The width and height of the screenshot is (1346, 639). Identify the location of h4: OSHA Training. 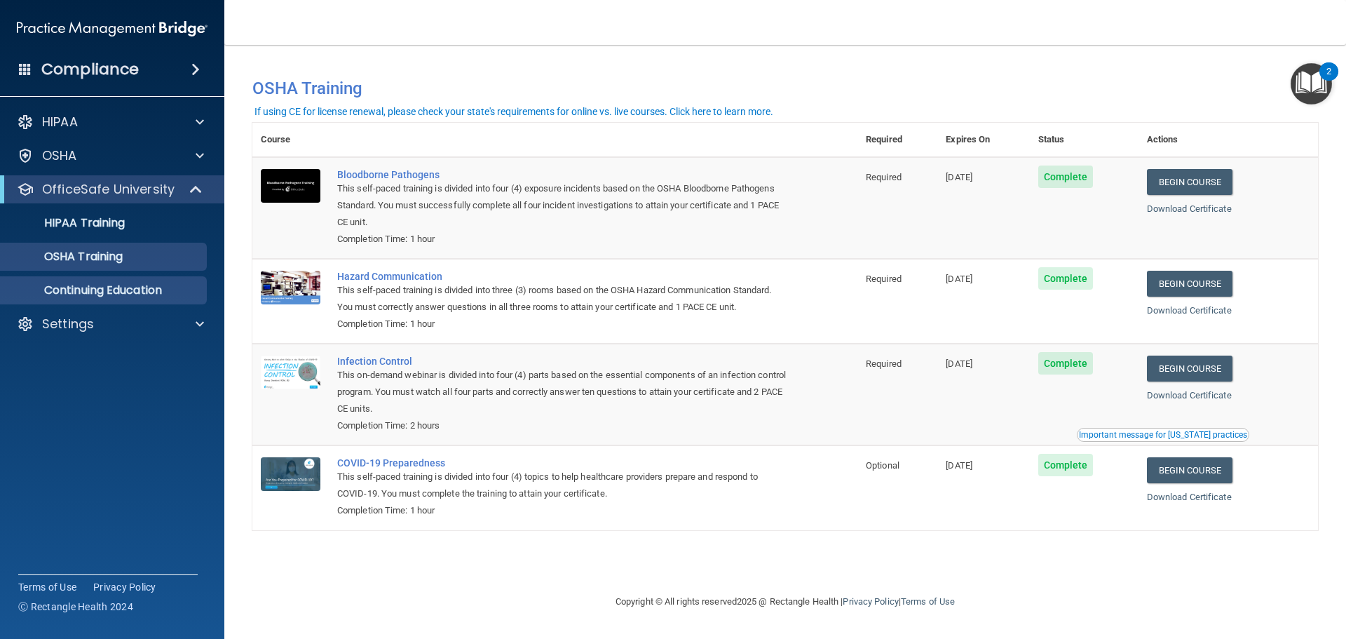
(785, 88).